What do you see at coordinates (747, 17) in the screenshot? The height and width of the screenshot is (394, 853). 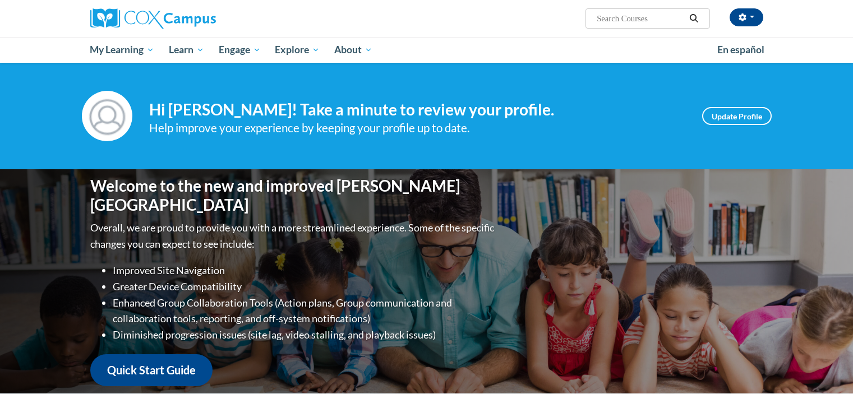 I see `button: Account Settings` at bounding box center [747, 17].